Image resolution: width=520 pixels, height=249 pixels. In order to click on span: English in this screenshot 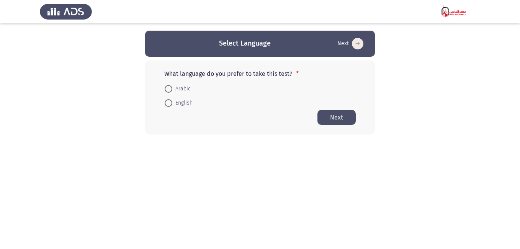, I will do `click(182, 103)`.